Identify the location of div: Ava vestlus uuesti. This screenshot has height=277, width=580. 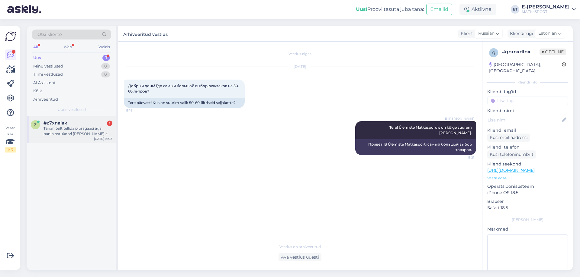
(300, 258).